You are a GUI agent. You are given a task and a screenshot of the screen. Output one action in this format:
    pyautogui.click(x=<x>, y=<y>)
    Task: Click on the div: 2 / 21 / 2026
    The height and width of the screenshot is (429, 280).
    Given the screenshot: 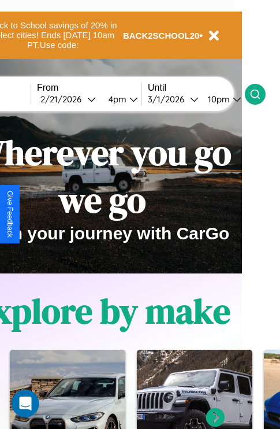 What is the action you would take?
    pyautogui.click(x=64, y=99)
    